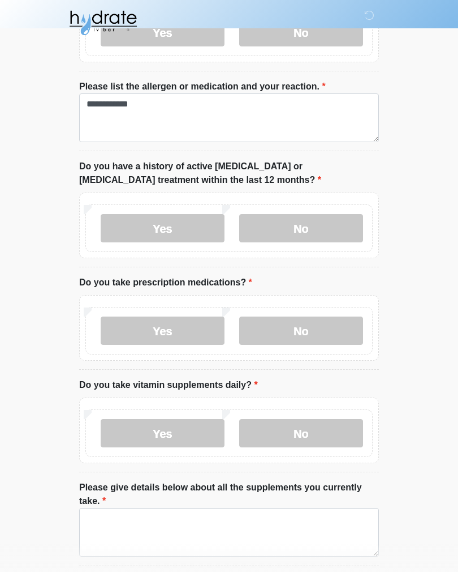 The width and height of the screenshot is (458, 572). What do you see at coordinates (229, 494) in the screenshot?
I see `label: Please give details below about all the supplements you currently take.` at bounding box center [229, 494].